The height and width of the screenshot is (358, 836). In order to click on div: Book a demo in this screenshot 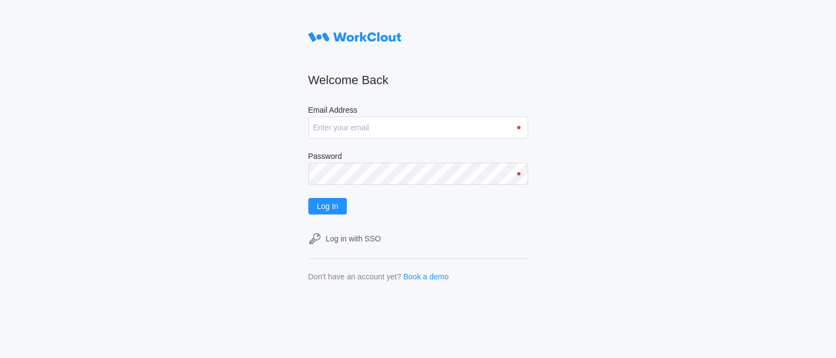, I will do `click(426, 276)`.